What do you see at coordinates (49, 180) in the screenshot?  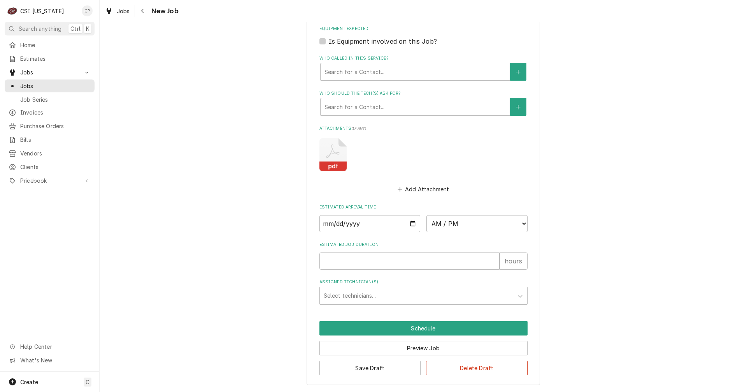 I see `span: Pricebook` at bounding box center [49, 180].